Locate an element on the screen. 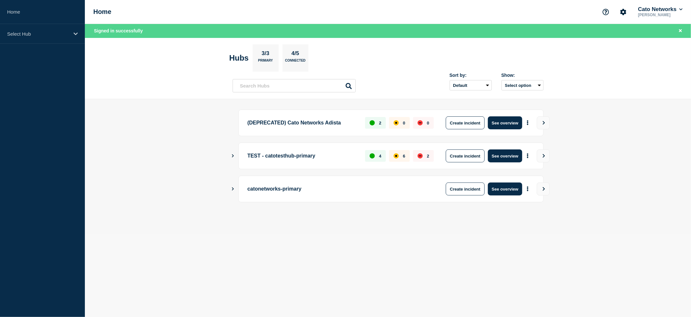 This screenshot has height=317, width=691. span: Signed in successfully is located at coordinates (118, 31).